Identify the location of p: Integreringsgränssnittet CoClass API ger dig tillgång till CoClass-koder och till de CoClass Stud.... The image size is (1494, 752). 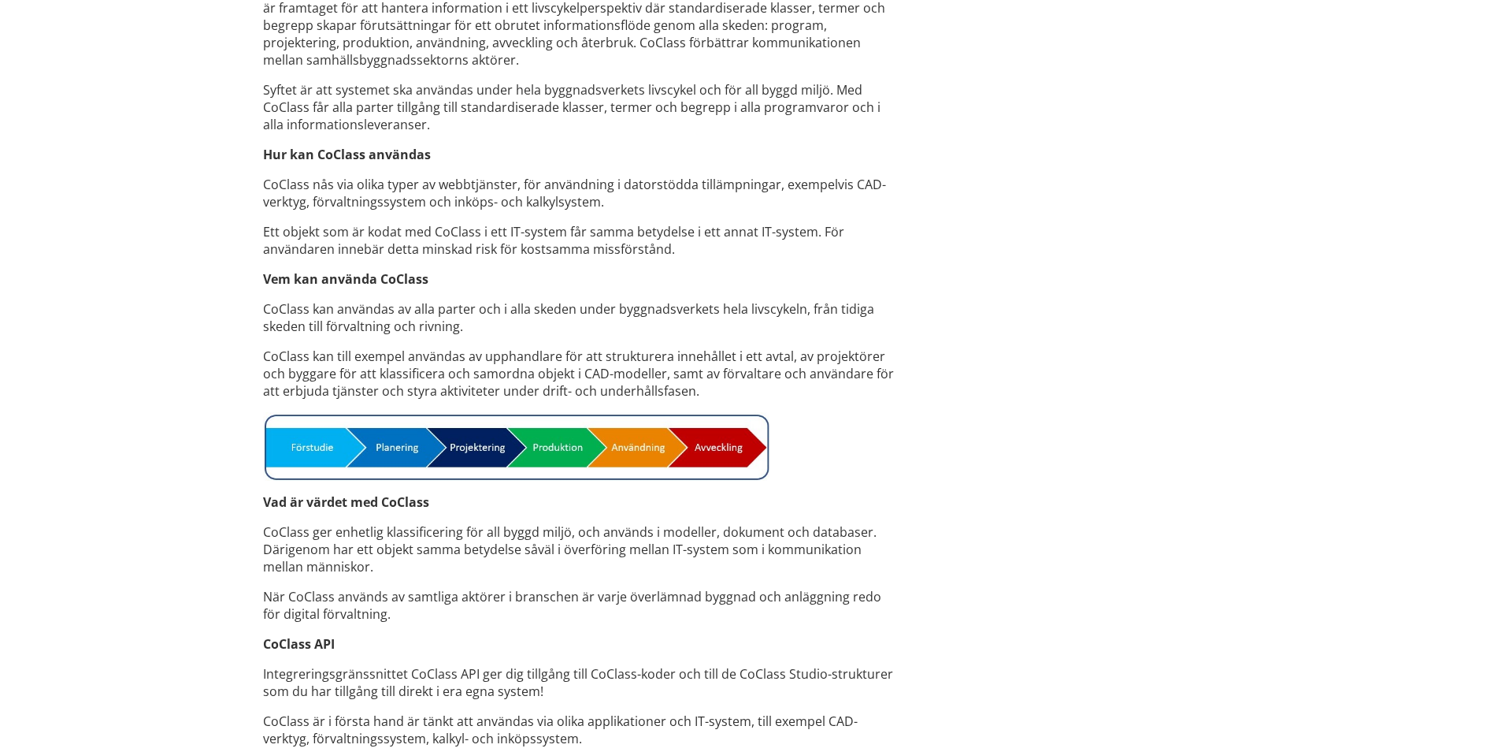
(581, 682).